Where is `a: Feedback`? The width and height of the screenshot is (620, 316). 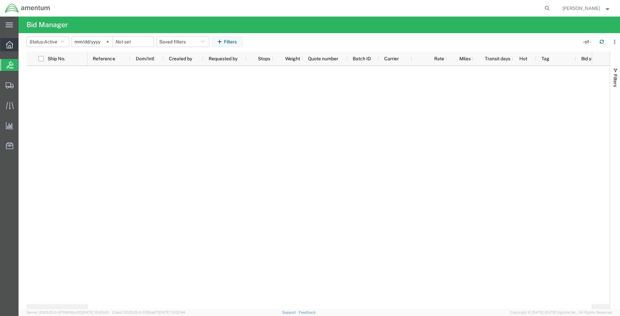
a: Feedback is located at coordinates (307, 312).